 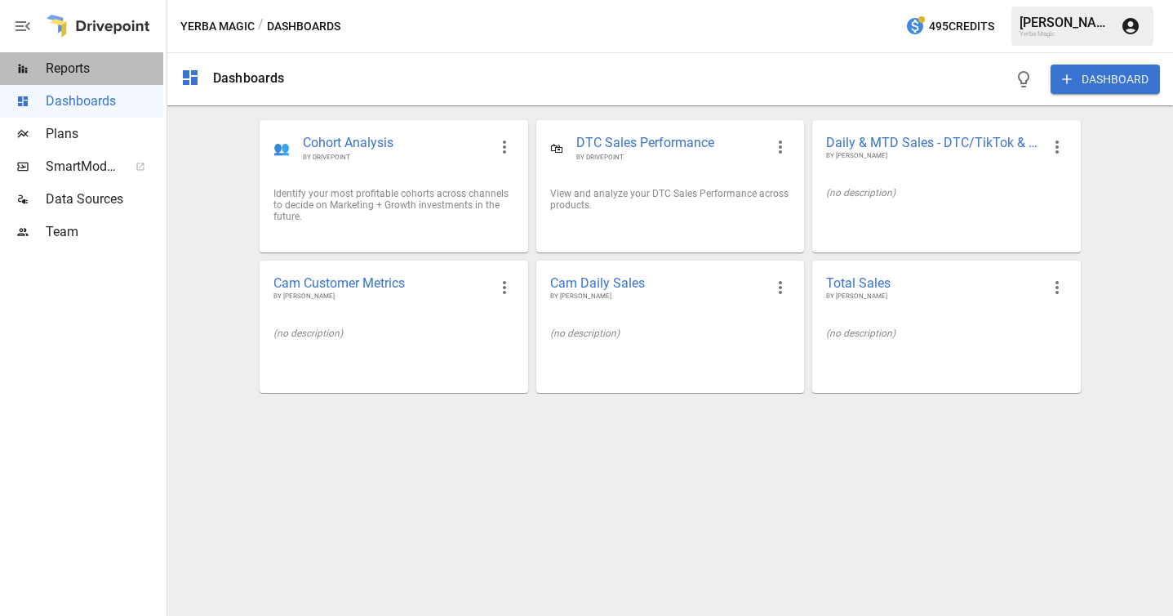 What do you see at coordinates (122, 164) in the screenshot?
I see `span: ™` at bounding box center [122, 164].